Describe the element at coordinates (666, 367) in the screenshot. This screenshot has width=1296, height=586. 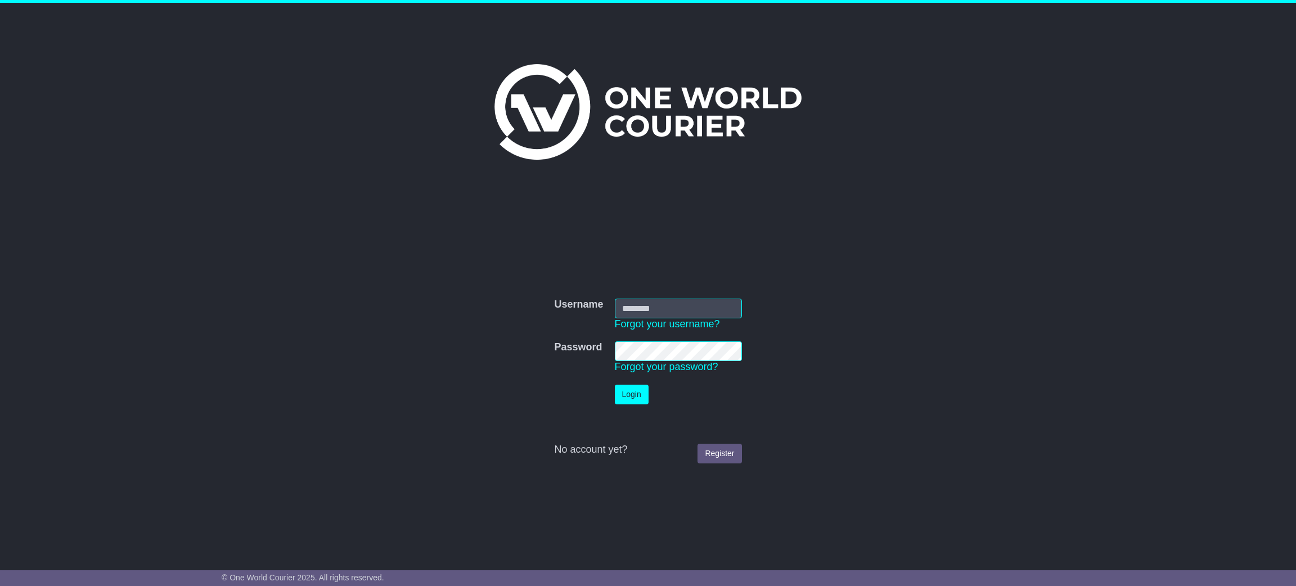
I see `a: Forgot your password?` at that location.